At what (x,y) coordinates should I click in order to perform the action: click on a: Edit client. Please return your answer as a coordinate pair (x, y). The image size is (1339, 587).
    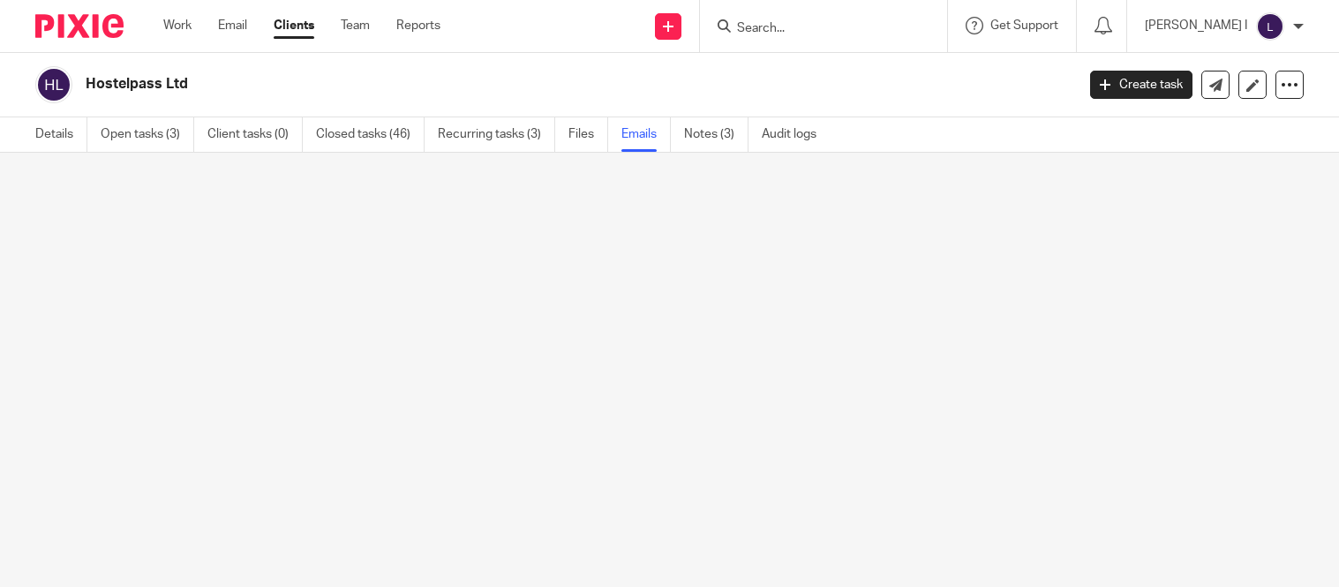
    Looking at the image, I should click on (1253, 85).